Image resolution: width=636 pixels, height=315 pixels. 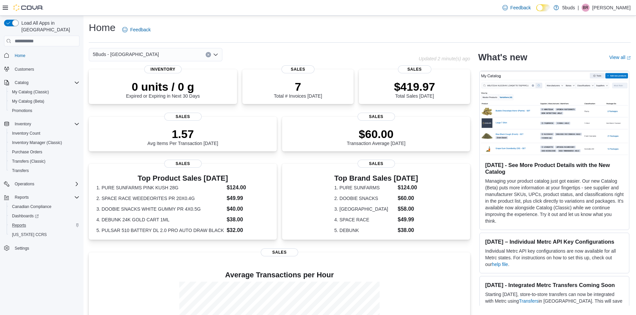 What do you see at coordinates (444, 59) in the screenshot?
I see `p: Updated 2 minute(s) ago` at bounding box center [444, 59].